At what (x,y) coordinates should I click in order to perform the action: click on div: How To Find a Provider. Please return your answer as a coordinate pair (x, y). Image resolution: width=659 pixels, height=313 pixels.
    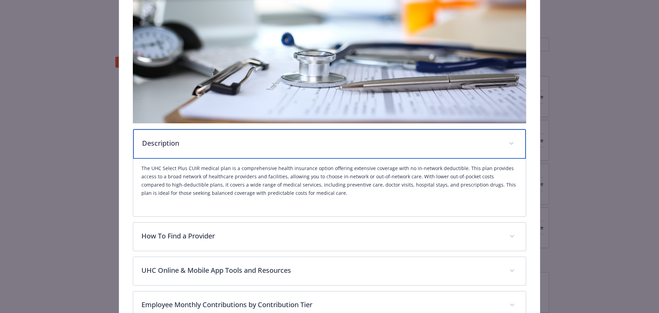
    Looking at the image, I should click on (329, 236).